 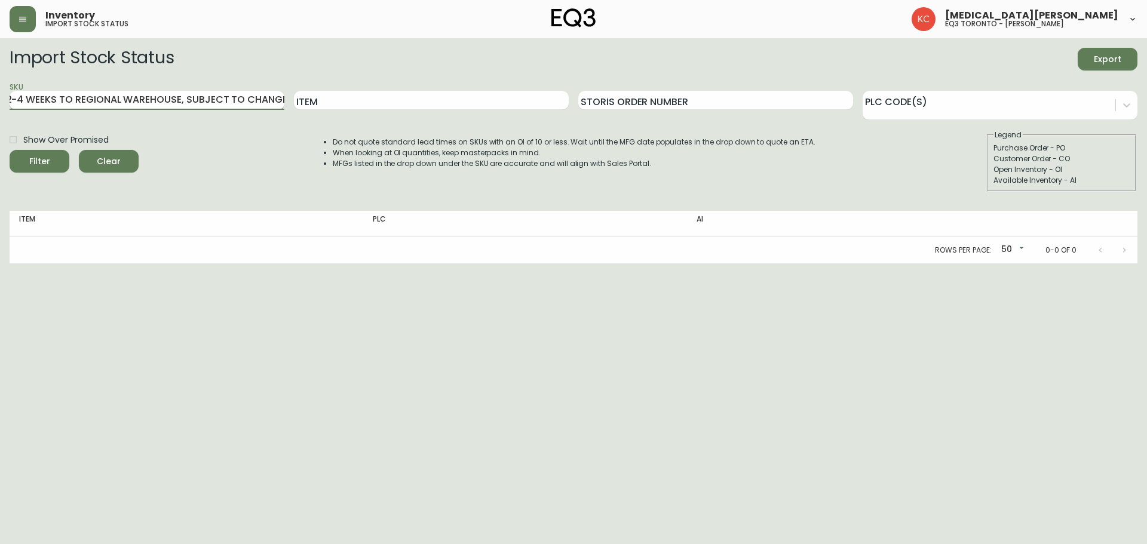 What do you see at coordinates (1061, 159) in the screenshot?
I see `div: Customer Order - CO` at bounding box center [1061, 159].